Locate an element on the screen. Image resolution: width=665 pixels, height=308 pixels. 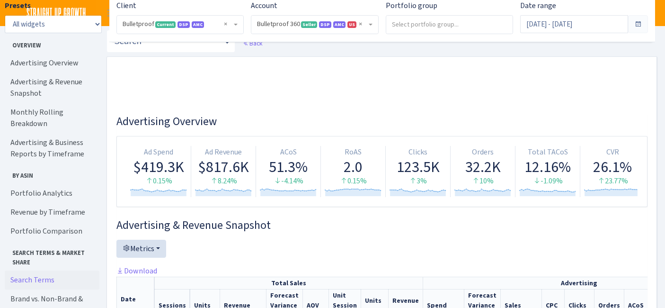
div: 3% is located at coordinates (418, 181).